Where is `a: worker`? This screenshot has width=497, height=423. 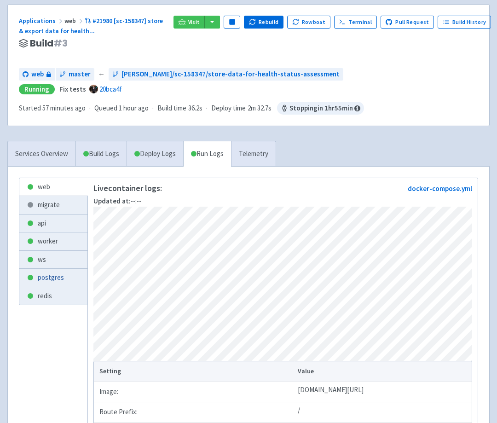 a: worker is located at coordinates (53, 241).